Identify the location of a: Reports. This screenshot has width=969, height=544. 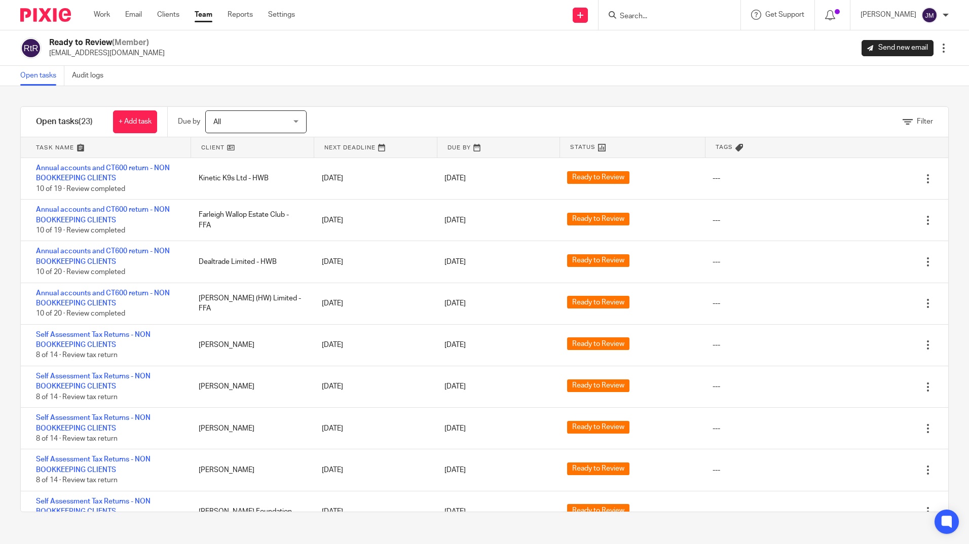
(240, 15).